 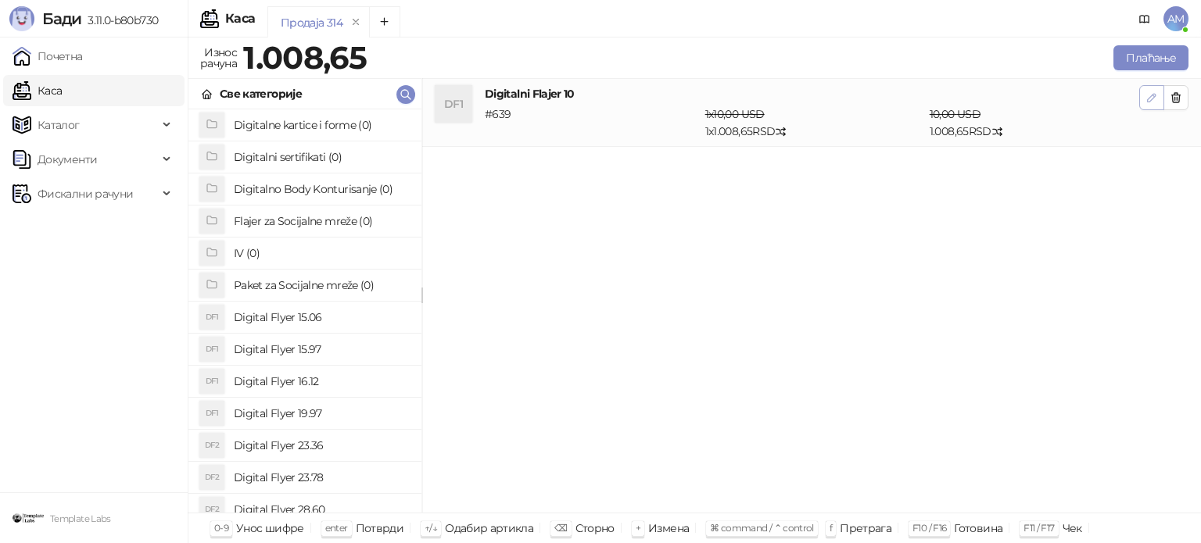 What do you see at coordinates (1145, 19) in the screenshot?
I see `a: Документација` at bounding box center [1145, 19].